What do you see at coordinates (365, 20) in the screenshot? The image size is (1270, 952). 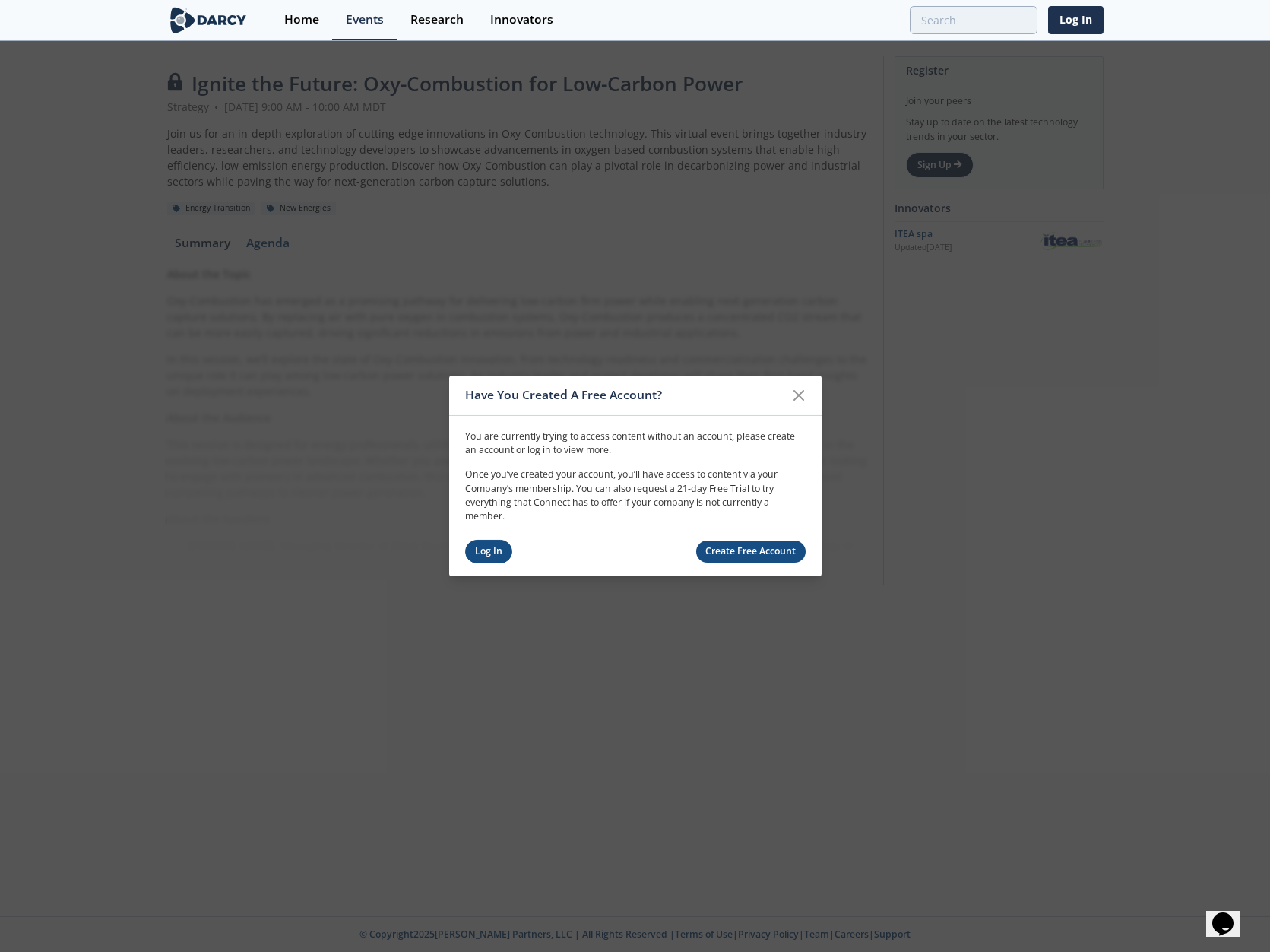 I see `div: Events` at bounding box center [365, 20].